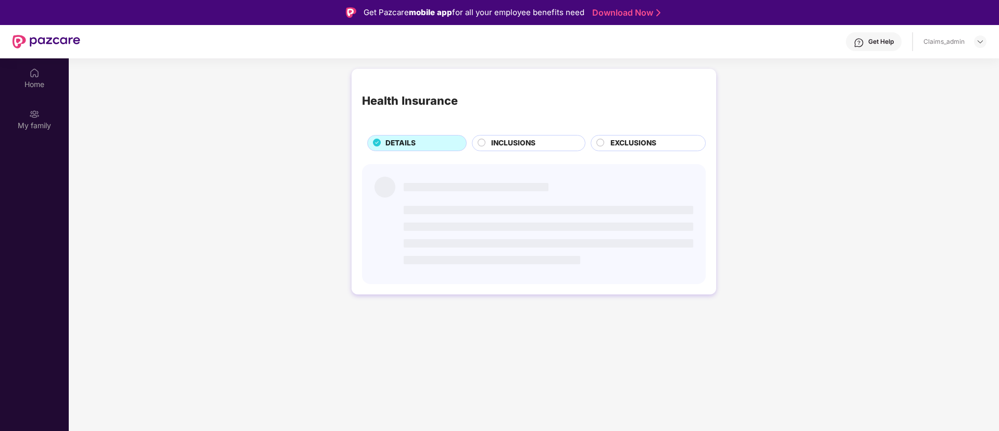 The height and width of the screenshot is (431, 999). Describe the element at coordinates (34, 114) in the screenshot. I see `img: svg+xml;base64,PHN2ZyB3aWR0aD0iMjAiIGhlaWdodD0iMjAiIHZpZXdCb3g9IjAgMCAyMCAyMCIgZmlsbD0ibm9uZSIgeG...` at that location.